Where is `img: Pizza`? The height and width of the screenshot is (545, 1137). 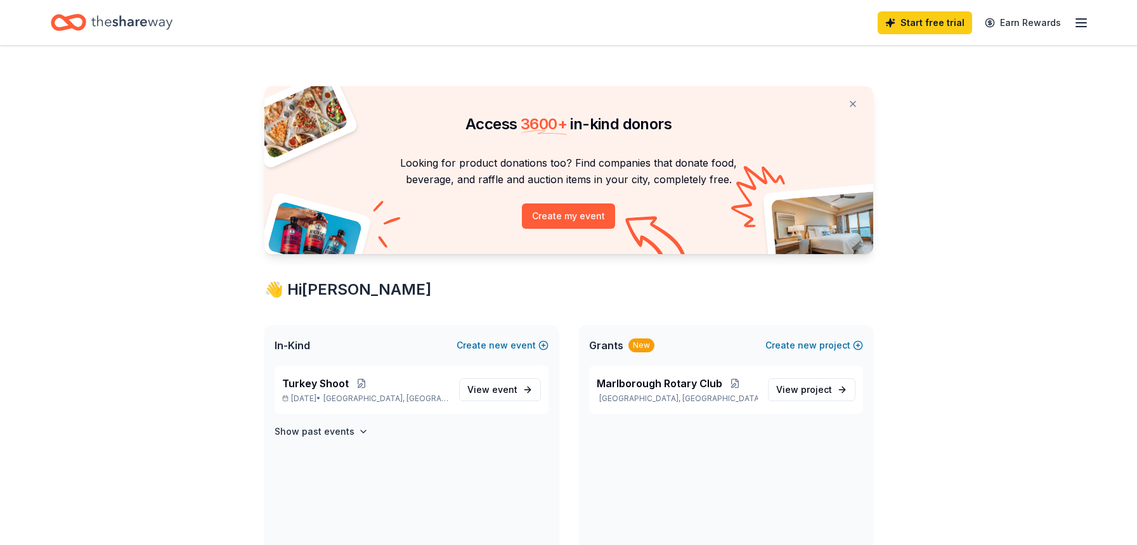 img: Pizza is located at coordinates (299, 119).